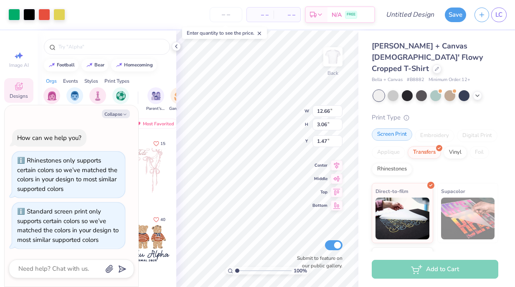  Describe the element at coordinates (179, 99) in the screenshot. I see `div: filter for Game Day` at that location.